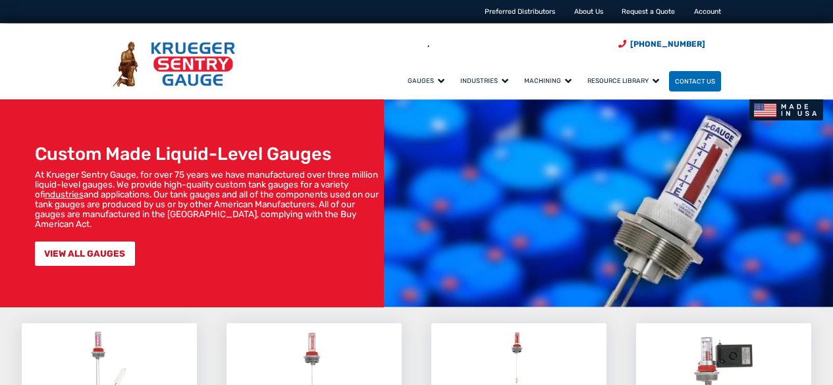 This screenshot has height=385, width=833. What do you see at coordinates (695, 81) in the screenshot?
I see `a: Contact Us` at bounding box center [695, 81].